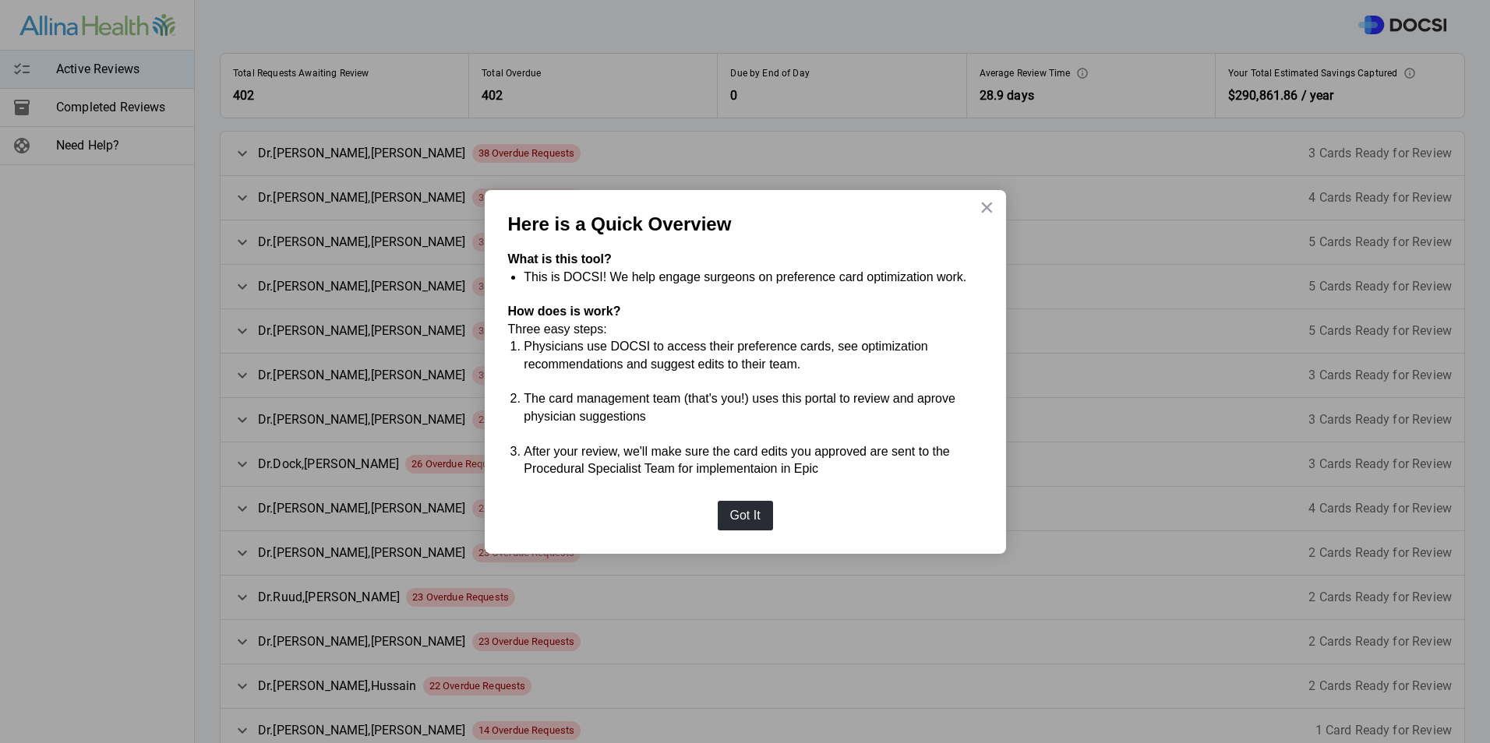 This screenshot has height=743, width=1490. I want to click on li: This is DOCSI! We help engage surgeons on preference card optimization work., so click(753, 277).